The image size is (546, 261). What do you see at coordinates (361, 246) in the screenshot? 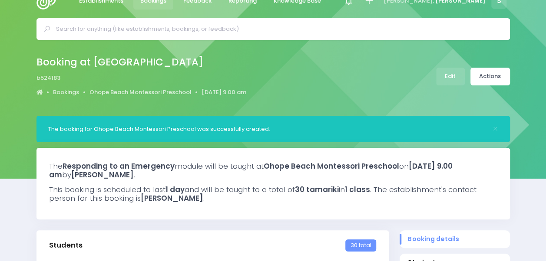
I see `span: 30 total` at bounding box center [361, 246].